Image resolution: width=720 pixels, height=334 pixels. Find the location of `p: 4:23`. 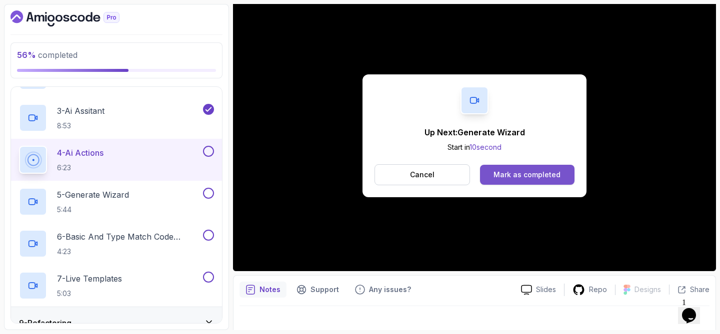

p: 4:23 is located at coordinates (129, 252).